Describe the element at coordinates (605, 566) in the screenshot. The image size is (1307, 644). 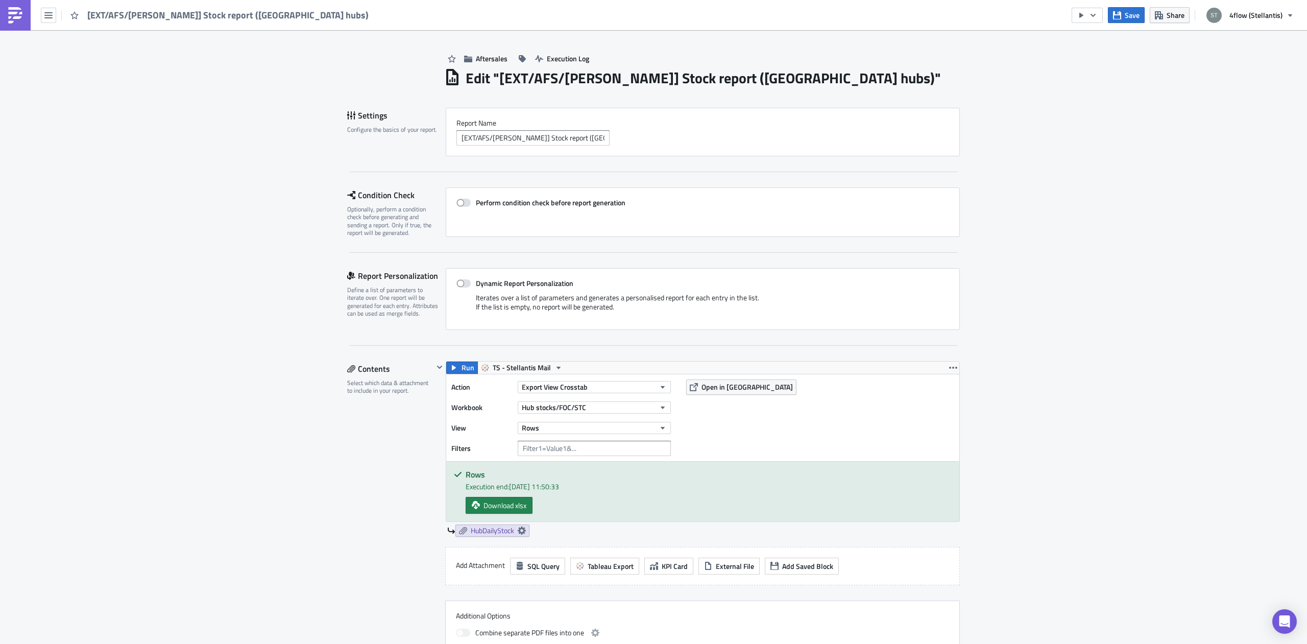
I see `button: Tableau Export` at that location.